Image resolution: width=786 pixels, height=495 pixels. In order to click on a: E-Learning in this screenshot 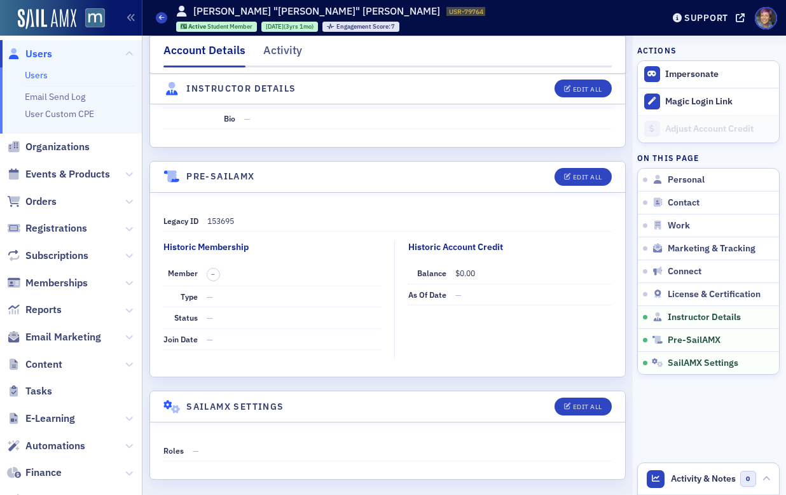, I will do `click(41, 418)`.